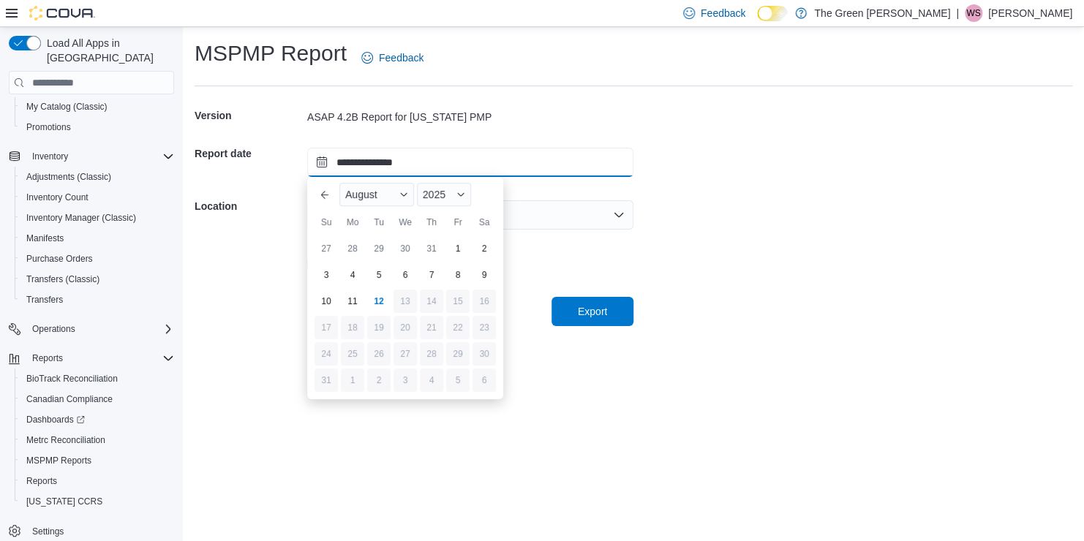 The image size is (1084, 541). Describe the element at coordinates (326, 222) in the screenshot. I see `div: Su` at that location.